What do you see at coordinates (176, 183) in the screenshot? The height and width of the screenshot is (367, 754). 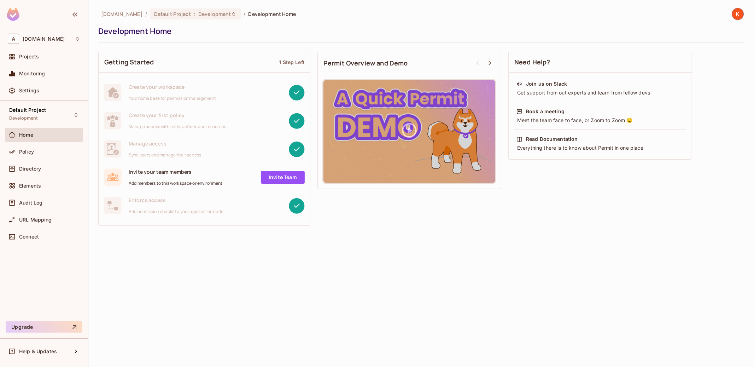 I see `span: Add members to this workspace or environment` at bounding box center [176, 183].